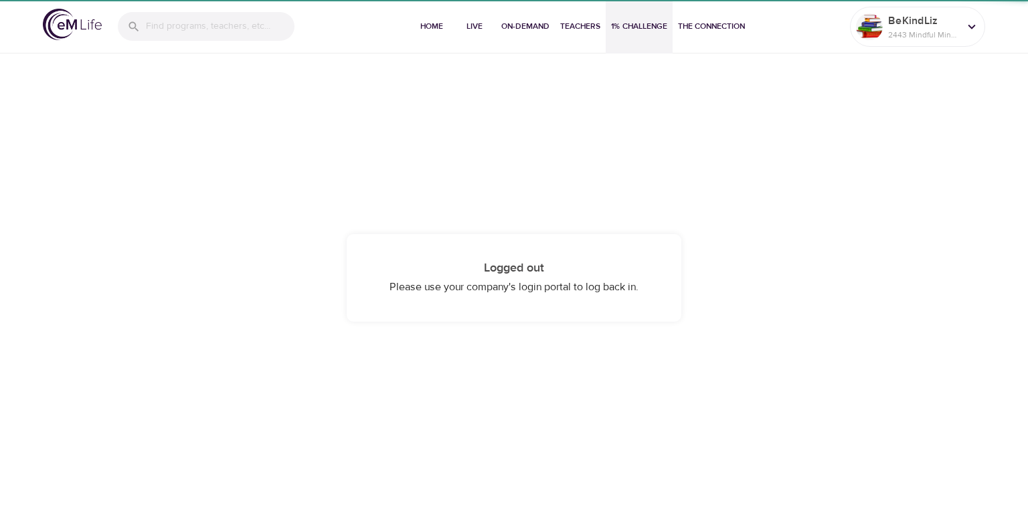  Describe the element at coordinates (580, 26) in the screenshot. I see `span: Teachers` at that location.